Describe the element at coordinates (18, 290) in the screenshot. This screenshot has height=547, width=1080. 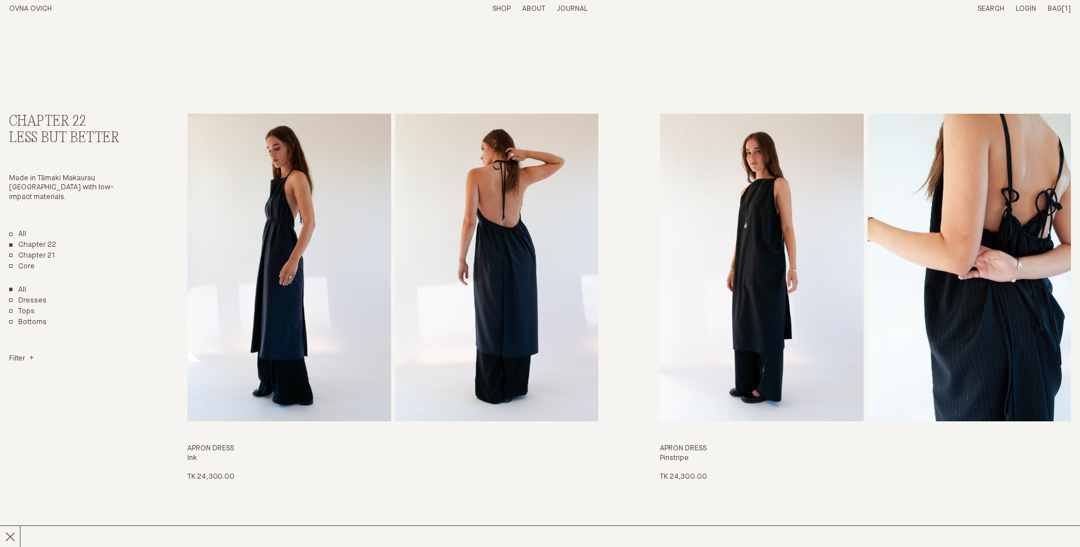
I see `a: Show All` at that location.